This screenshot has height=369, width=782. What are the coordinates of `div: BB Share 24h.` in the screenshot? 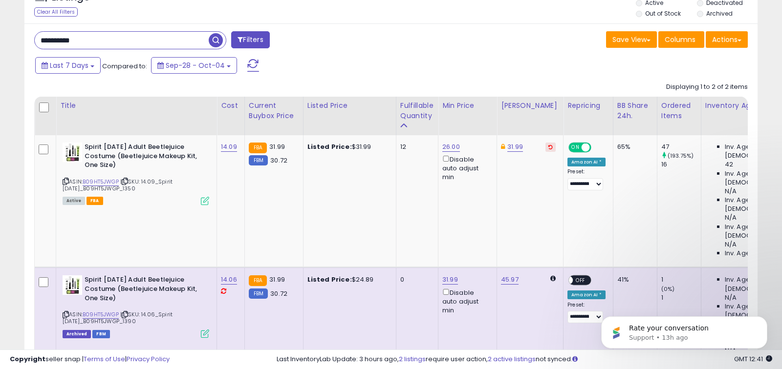 It's located at (635, 111).